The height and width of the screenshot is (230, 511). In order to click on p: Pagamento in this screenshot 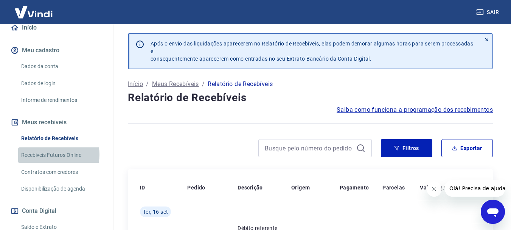, I will do `click(354, 187)`.